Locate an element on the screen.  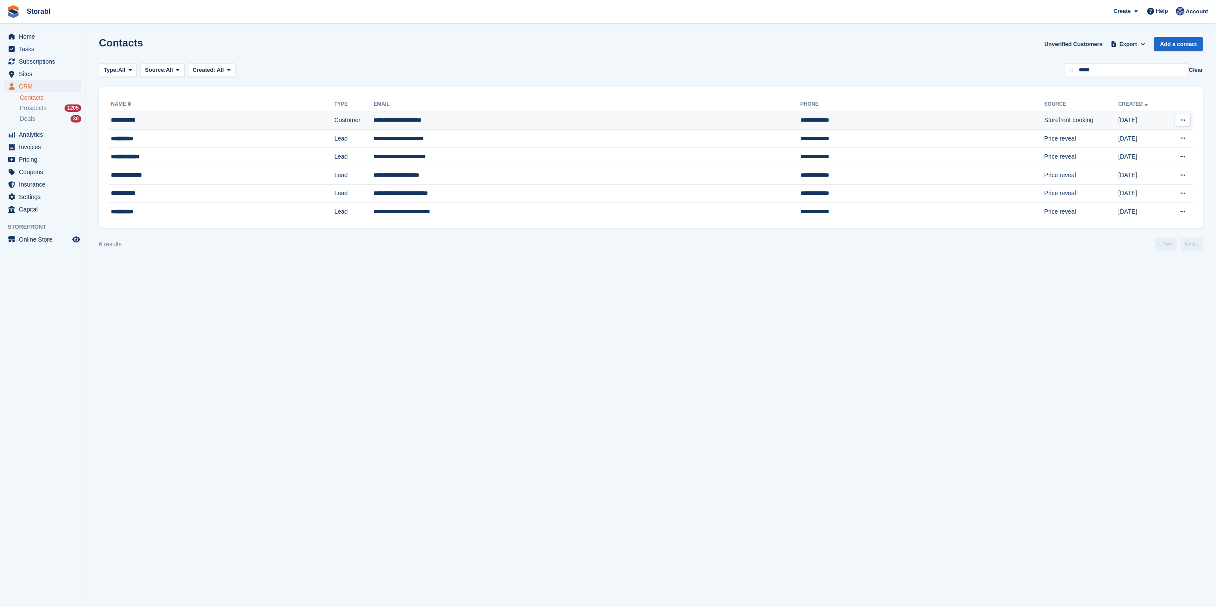
span: Subscriptions is located at coordinates (45, 62).